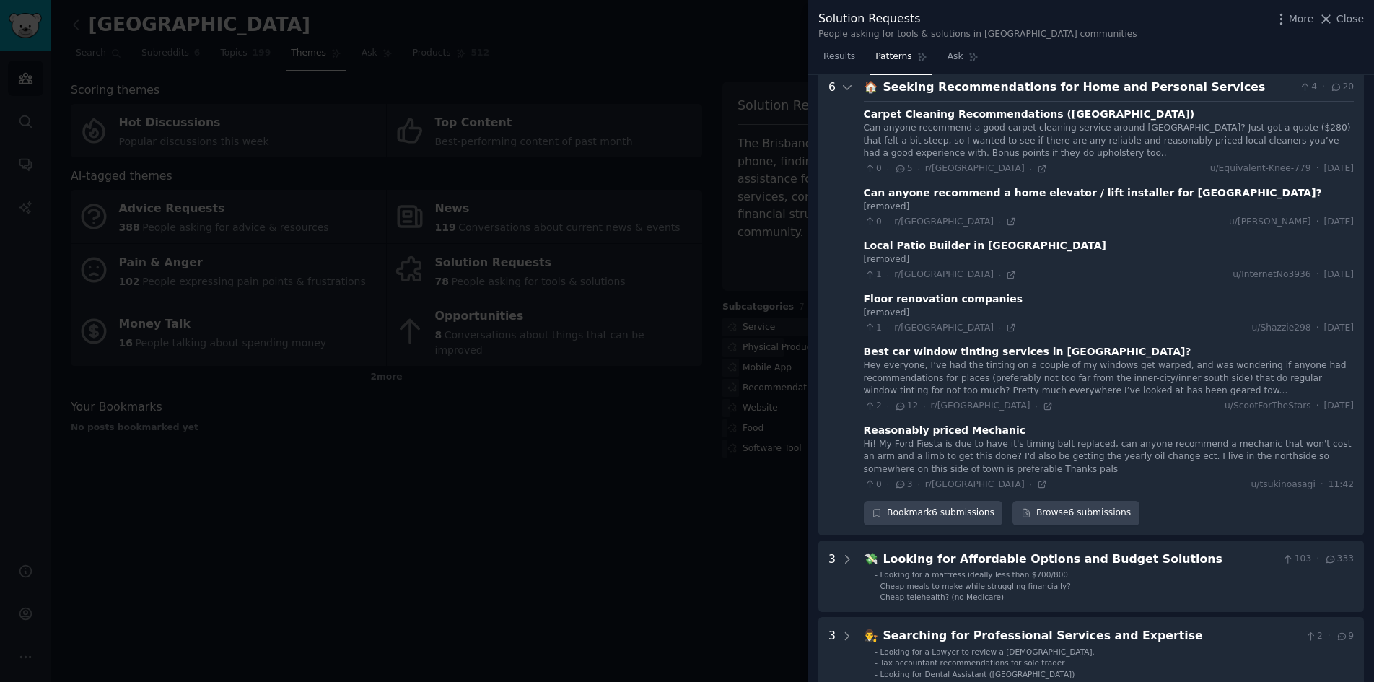  What do you see at coordinates (903, 169) in the screenshot?
I see `span: 5` at bounding box center [903, 169].